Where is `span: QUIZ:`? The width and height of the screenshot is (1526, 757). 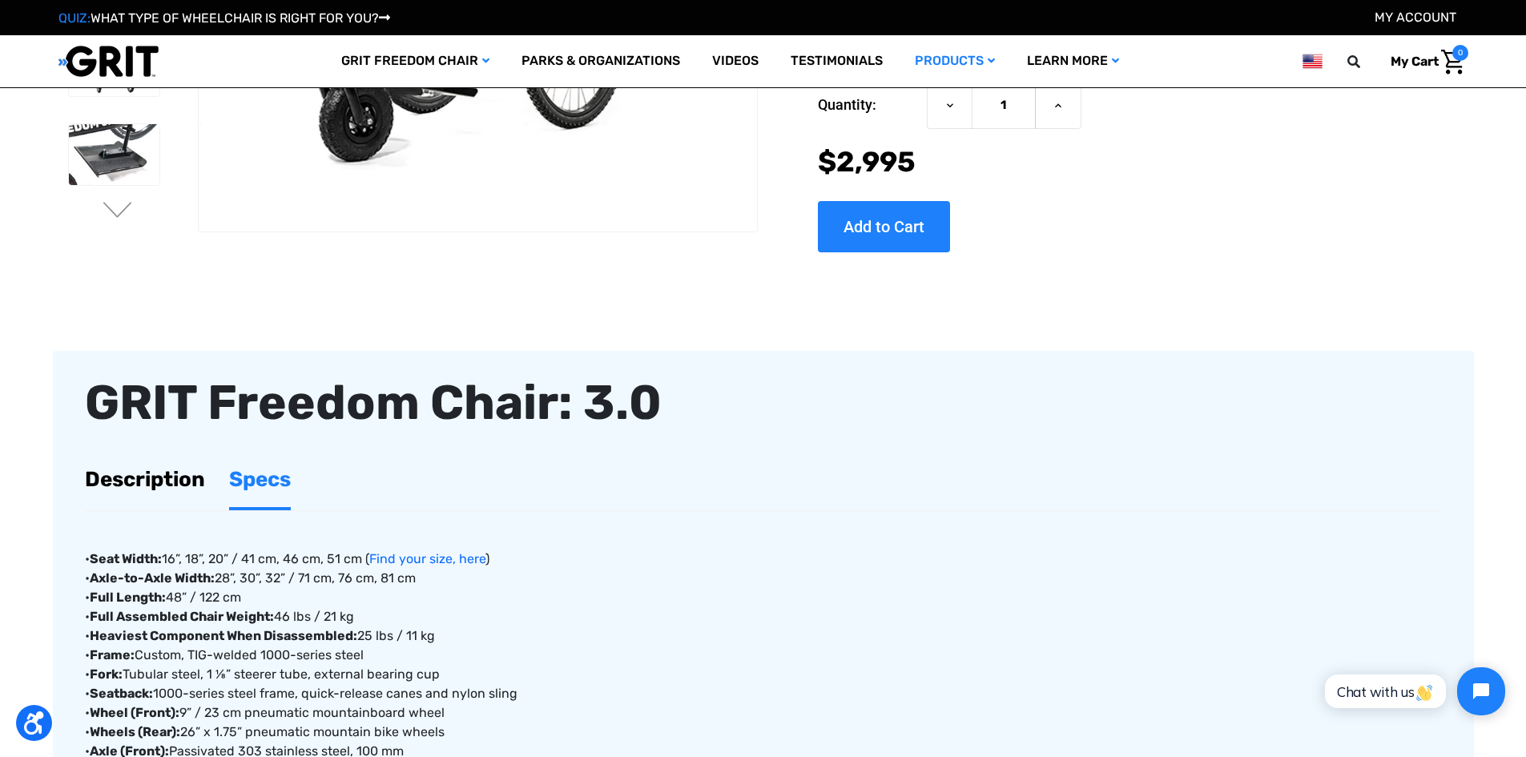
span: QUIZ: is located at coordinates (74, 18).